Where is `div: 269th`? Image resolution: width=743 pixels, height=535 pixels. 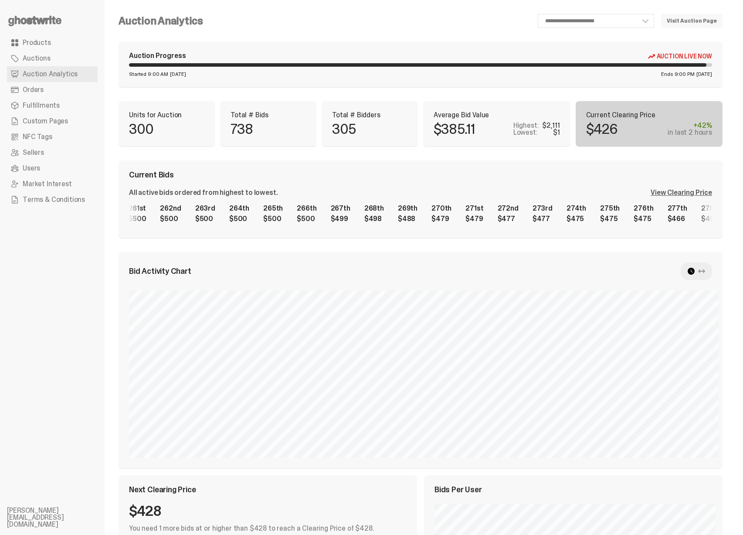
div: 269th is located at coordinates (408, 208).